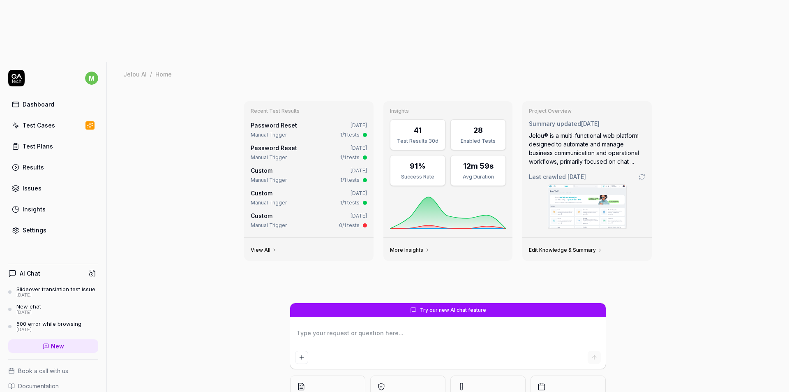 This screenshot has height=392, width=789. Describe the element at coordinates (53, 209) in the screenshot. I see `a: Insights` at that location.